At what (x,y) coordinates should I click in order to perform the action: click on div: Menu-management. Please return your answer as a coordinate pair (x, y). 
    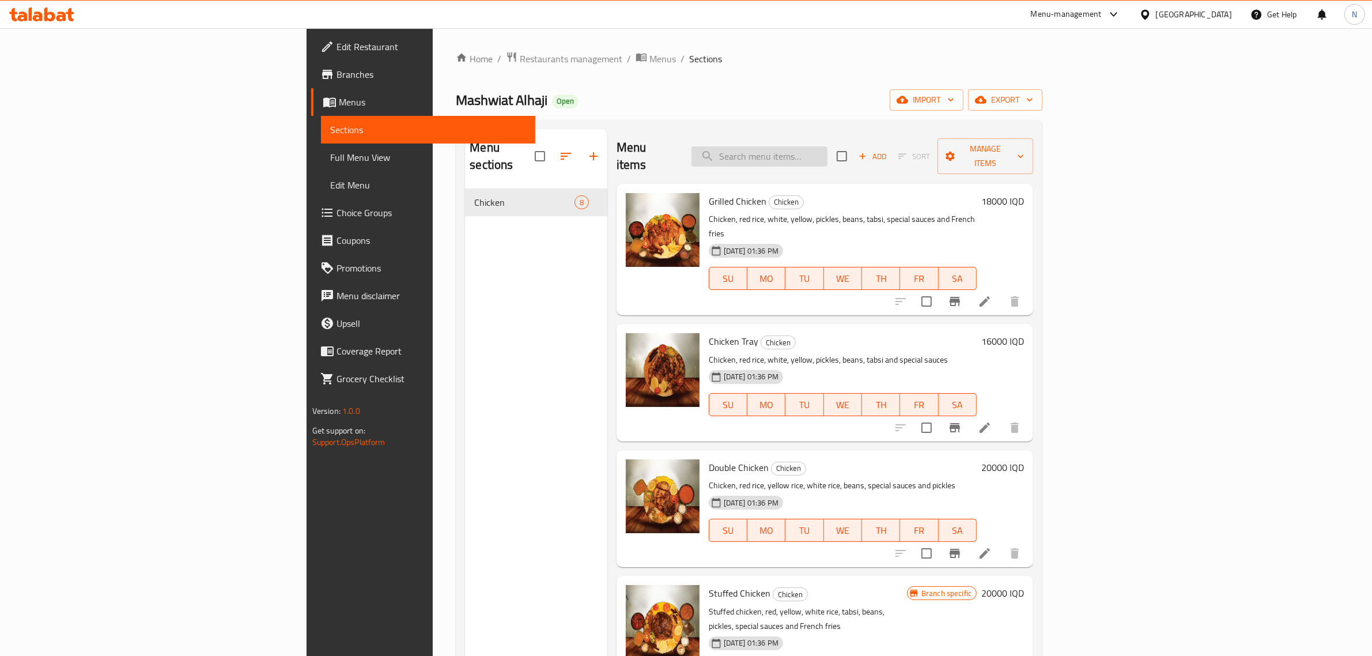
    Looking at the image, I should click on (1066, 14).